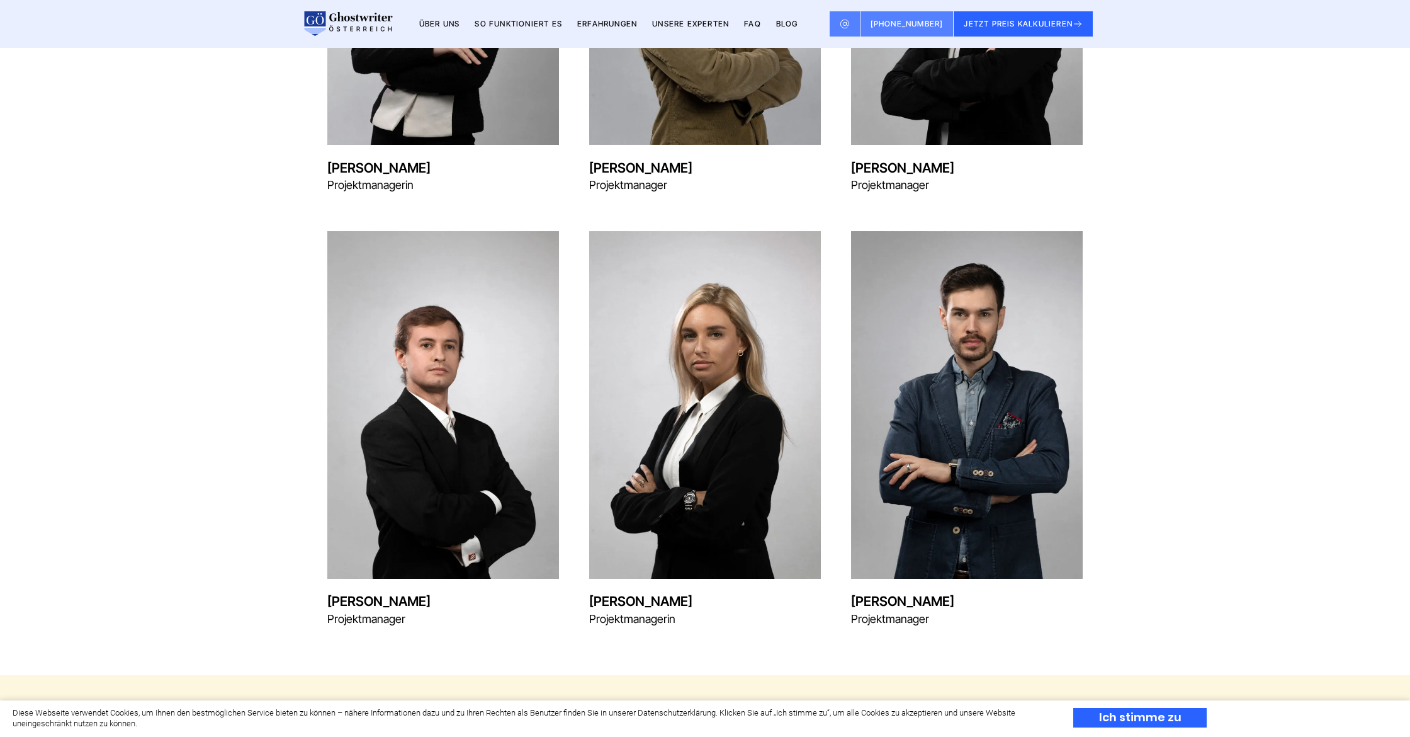 The width and height of the screenshot is (1410, 737). What do you see at coordinates (607, 23) in the screenshot?
I see `a: Erfahrungen` at bounding box center [607, 23].